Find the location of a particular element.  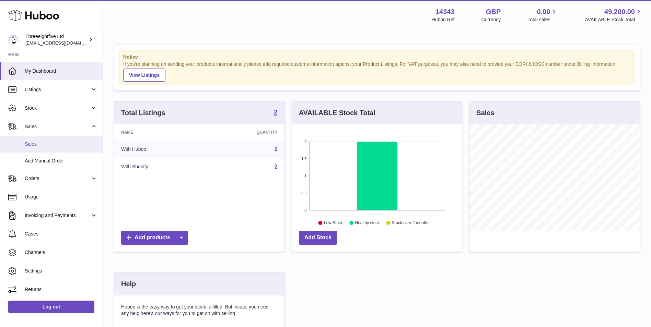

a: Add products is located at coordinates (154, 238).